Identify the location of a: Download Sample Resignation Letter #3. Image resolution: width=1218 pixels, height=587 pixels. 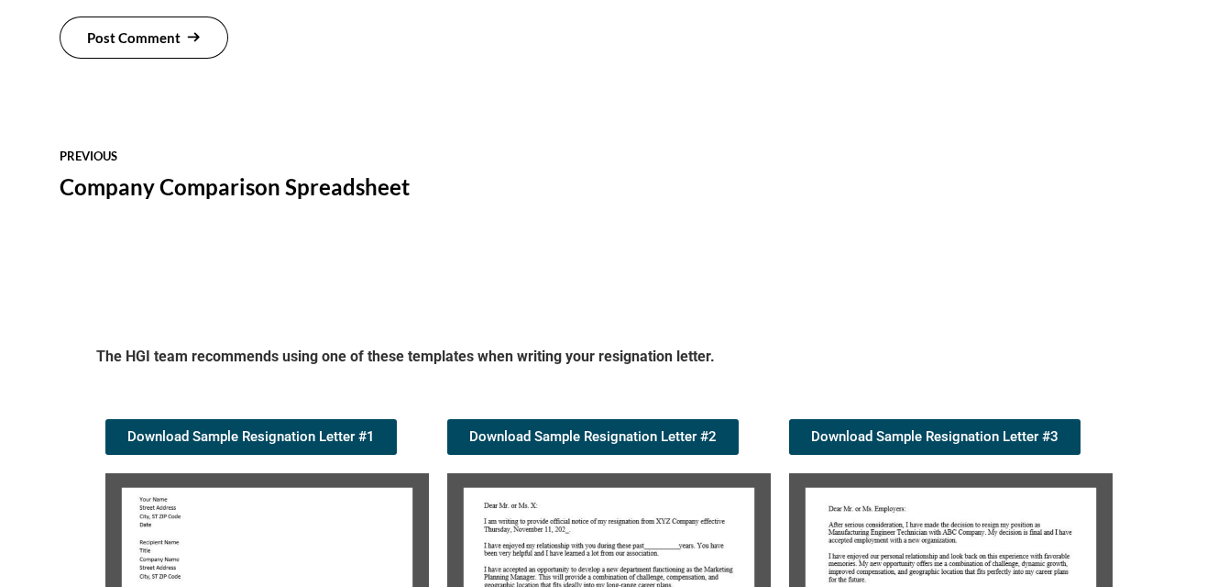
(935, 436).